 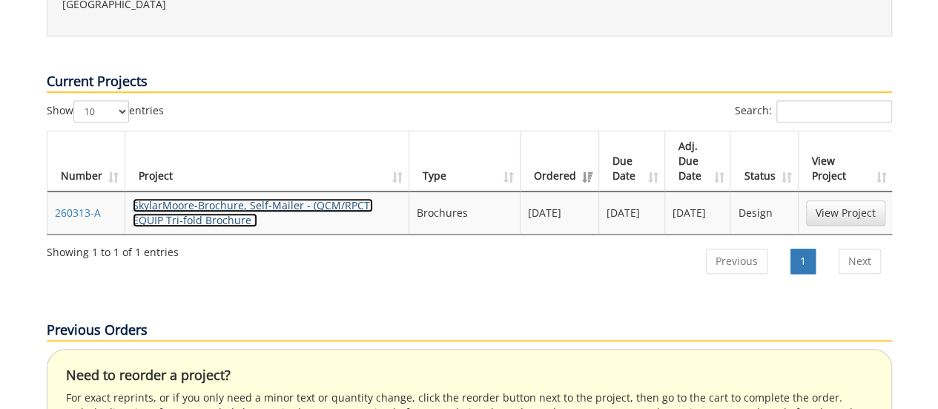 I want to click on th: Number: activate to sort column ascending, so click(x=86, y=161).